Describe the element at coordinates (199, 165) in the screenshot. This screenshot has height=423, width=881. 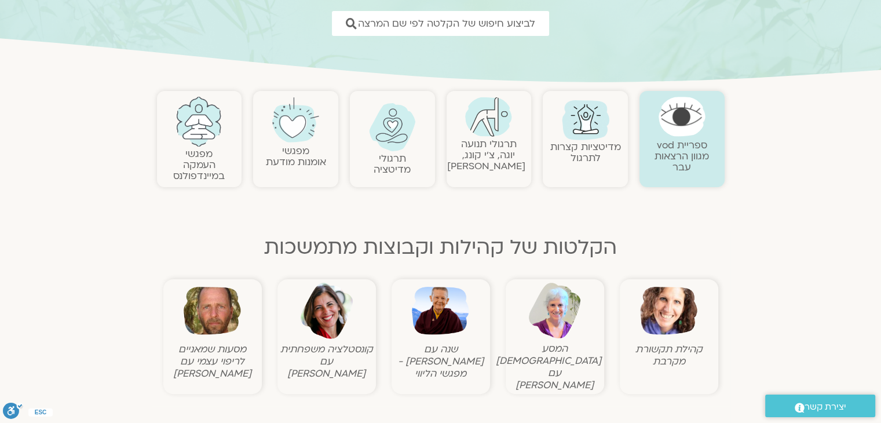
I see `a: מפגשיהעמקה במיינדפולנס` at that location.